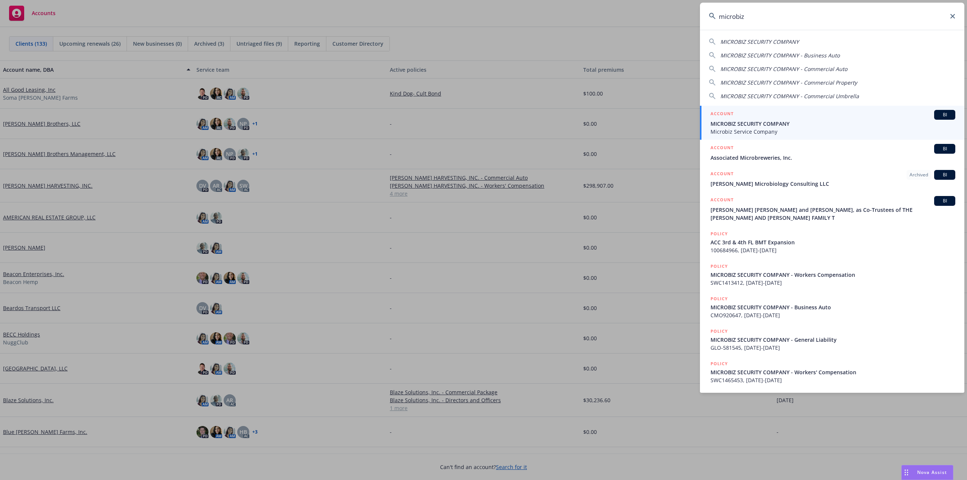 This screenshot has width=967, height=480. What do you see at coordinates (906, 473) in the screenshot?
I see `div: Drag to move` at bounding box center [906, 473].